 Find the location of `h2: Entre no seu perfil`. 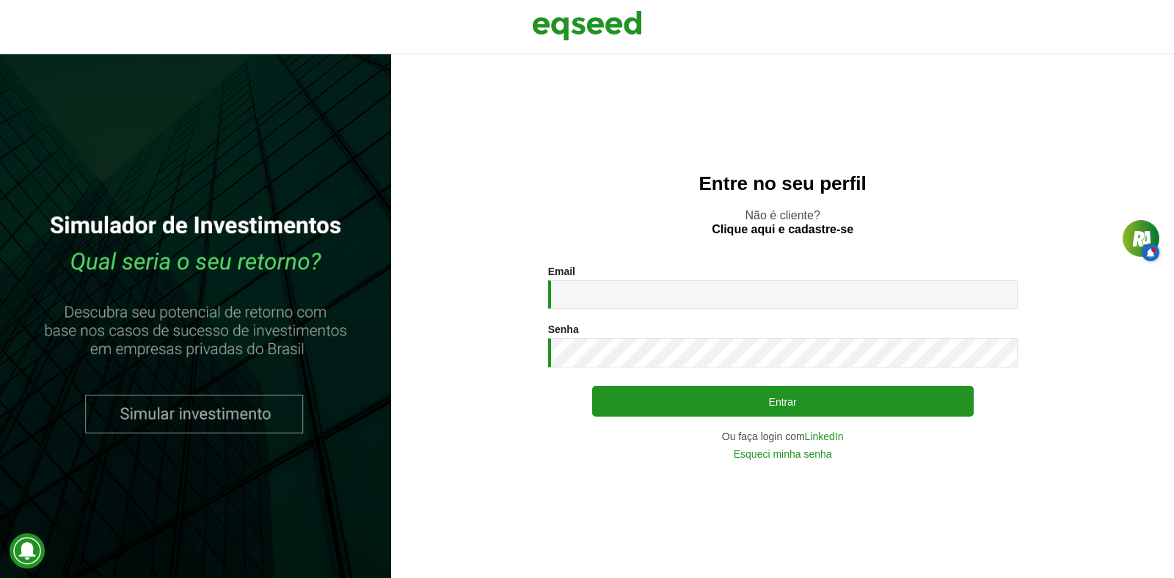

h2: Entre no seu perfil is located at coordinates (782, 184).